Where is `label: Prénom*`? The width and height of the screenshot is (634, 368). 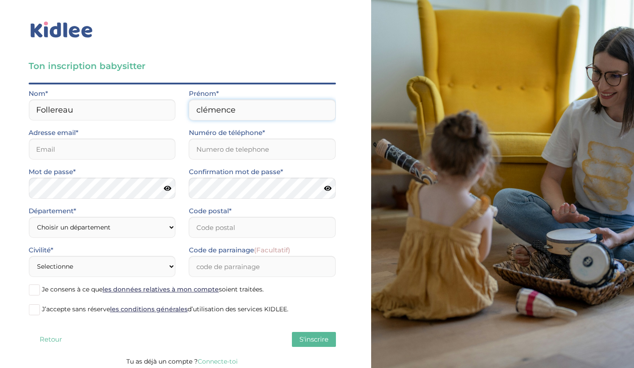 label: Prénom* is located at coordinates (204, 94).